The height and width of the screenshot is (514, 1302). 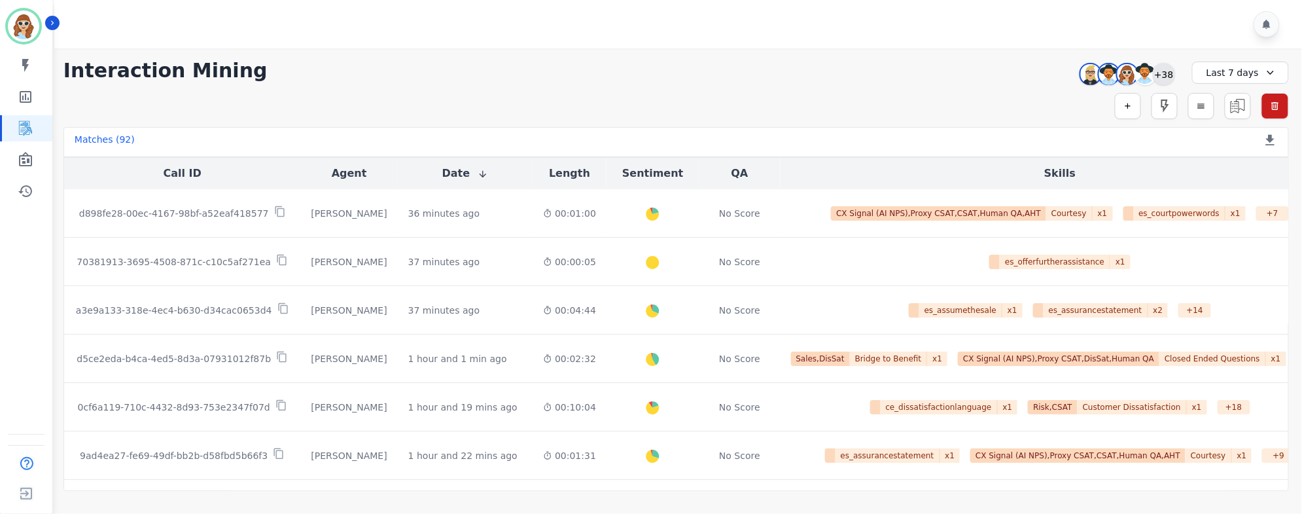 What do you see at coordinates (569, 455) in the screenshot?
I see `div: 00:01:31` at bounding box center [569, 455].